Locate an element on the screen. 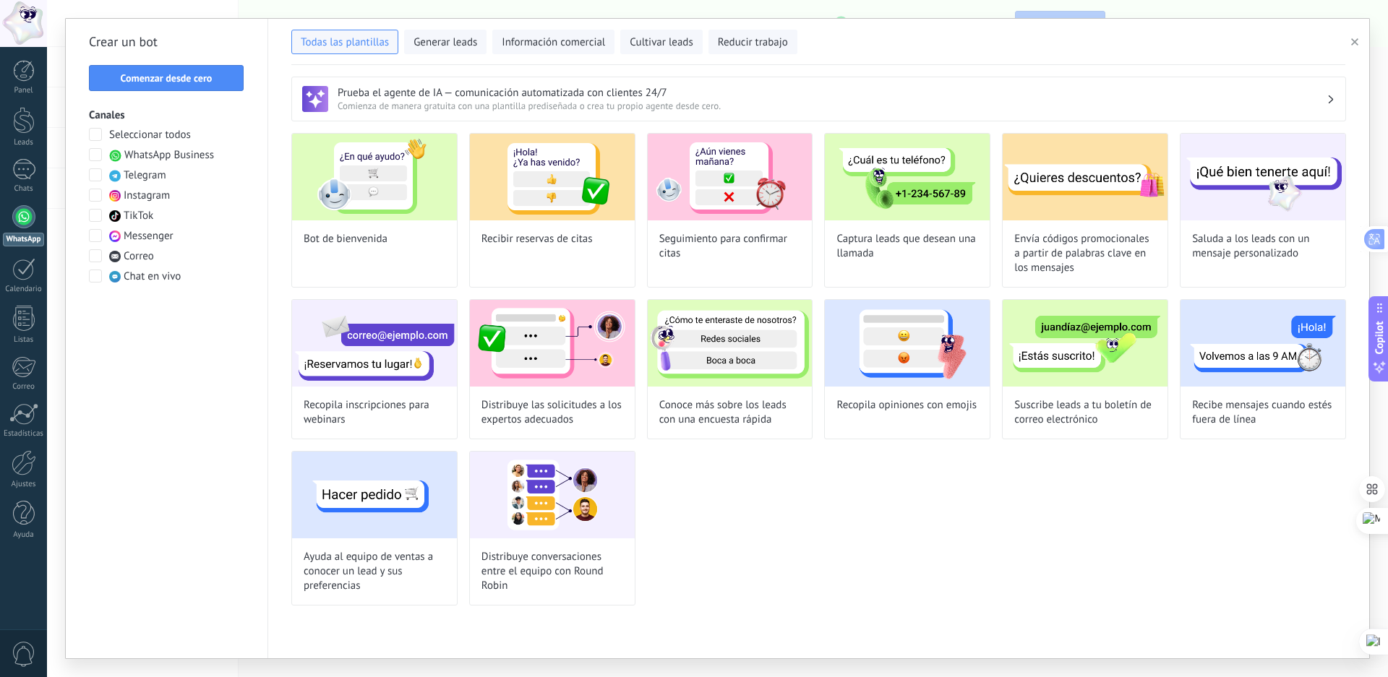  button: Reducir trabajo is located at coordinates (753, 42).